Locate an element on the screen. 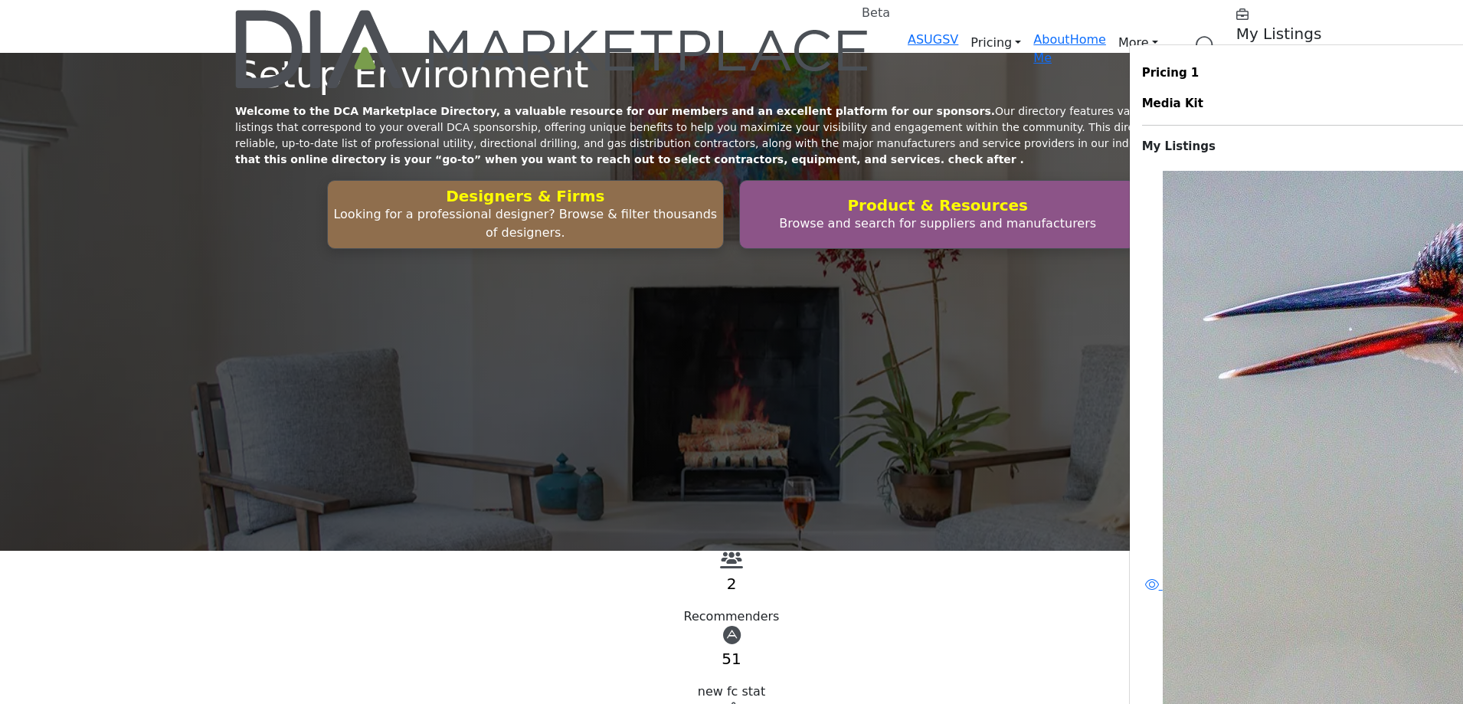  a: Home is located at coordinates (1087, 39).